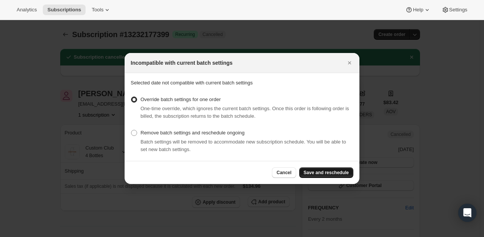 The width and height of the screenshot is (484, 237). I want to click on span: Save and reschedule, so click(326, 173).